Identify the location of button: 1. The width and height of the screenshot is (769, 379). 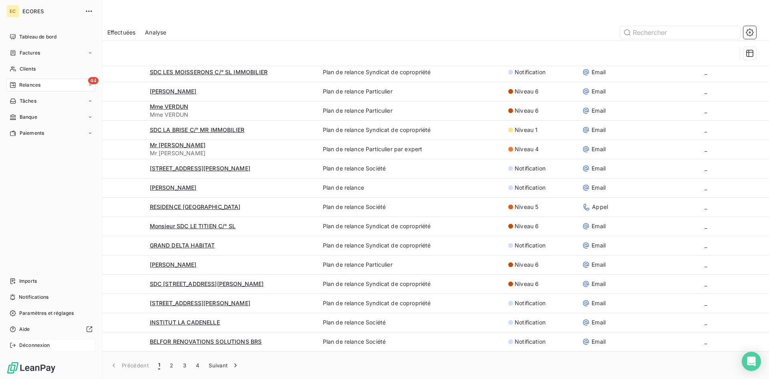
(159, 365).